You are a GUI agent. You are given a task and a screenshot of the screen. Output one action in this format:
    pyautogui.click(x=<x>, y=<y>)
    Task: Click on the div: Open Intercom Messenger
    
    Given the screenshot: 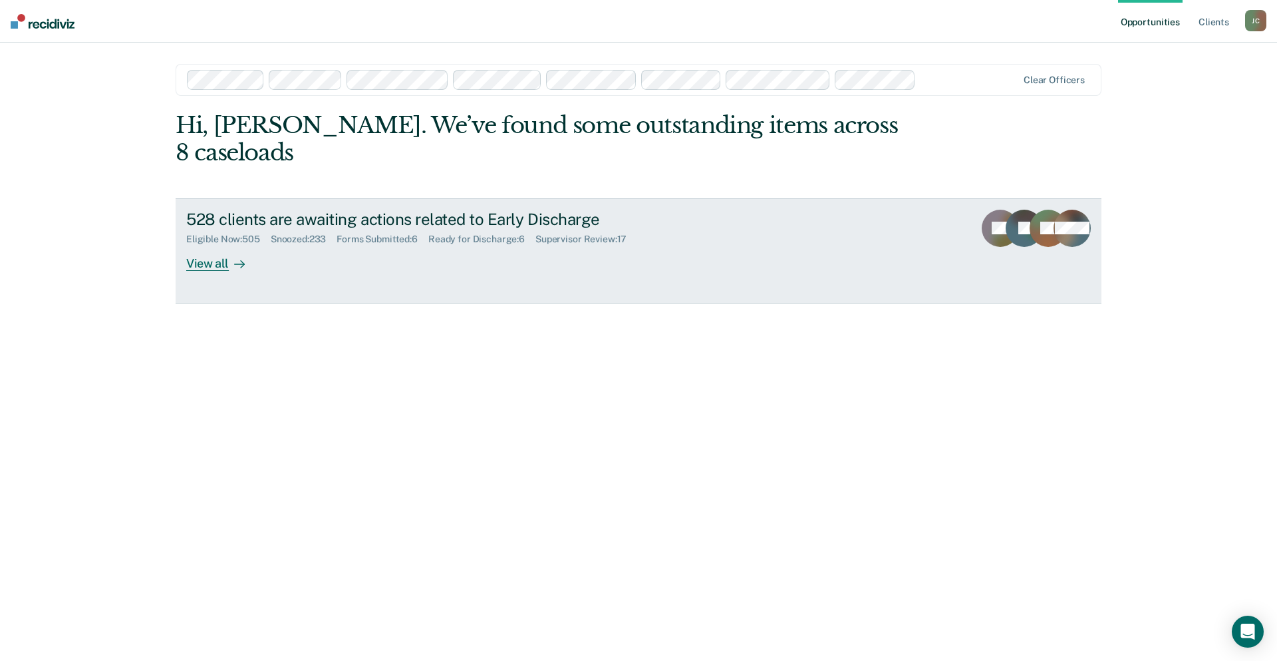 What is the action you would take?
    pyautogui.click(x=1248, y=631)
    